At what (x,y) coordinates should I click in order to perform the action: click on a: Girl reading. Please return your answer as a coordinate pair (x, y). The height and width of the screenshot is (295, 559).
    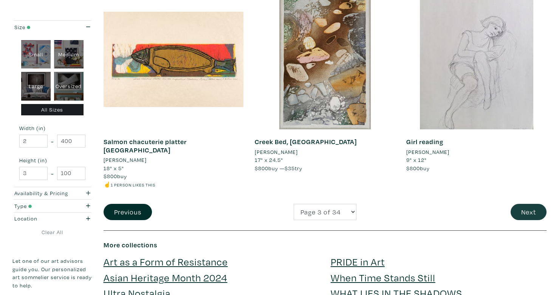
    Looking at the image, I should click on (425, 141).